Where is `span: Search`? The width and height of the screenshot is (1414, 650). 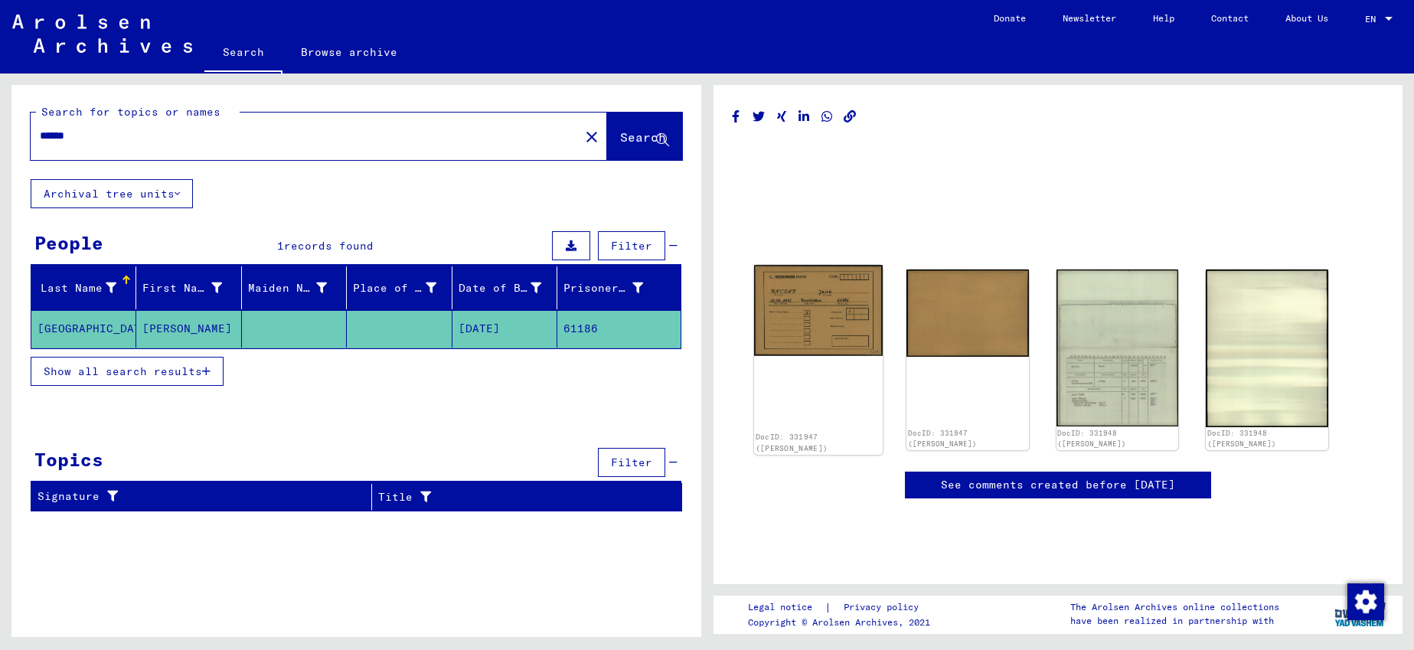 span: Search is located at coordinates (643, 137).